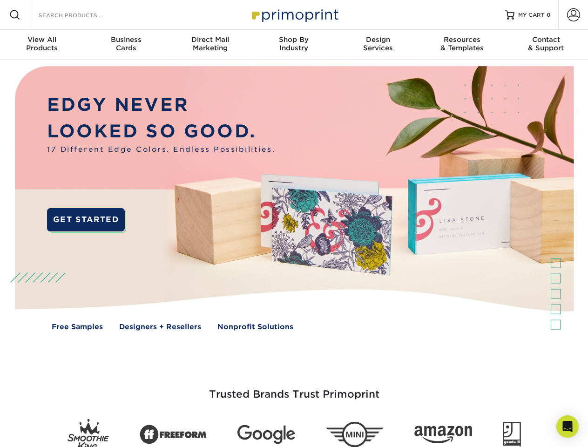 This screenshot has width=588, height=447. What do you see at coordinates (546, 40) in the screenshot?
I see `span: Contact` at bounding box center [546, 40].